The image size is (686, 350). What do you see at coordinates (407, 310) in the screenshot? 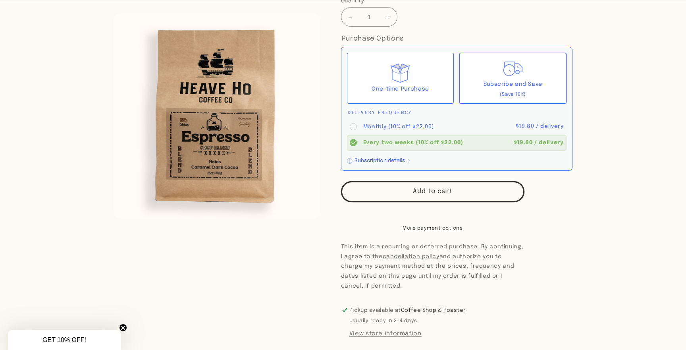
I see `p: Pickup available at` at bounding box center [407, 310].